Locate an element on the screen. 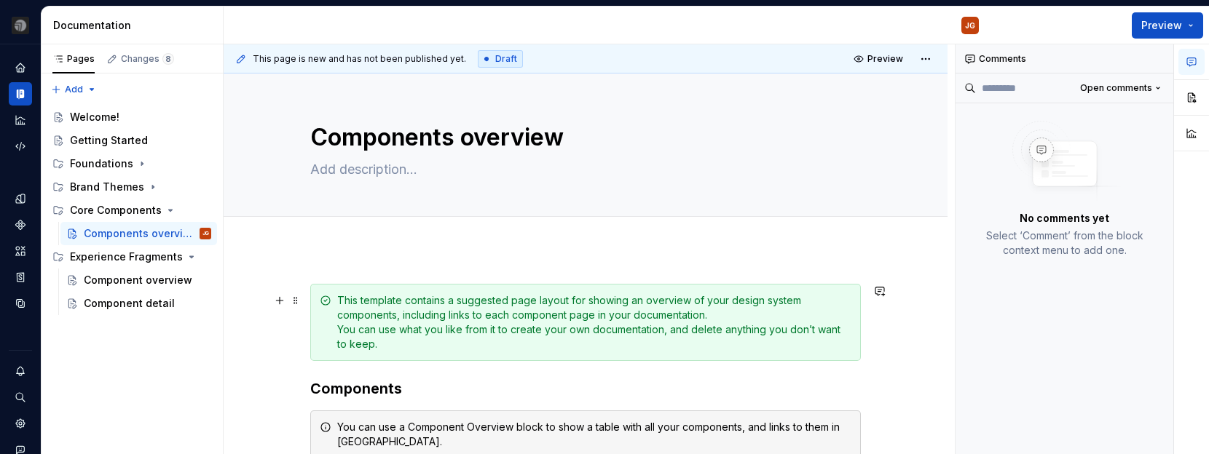 The image size is (1209, 454). img: 3ce36157-9fde-47d2-9eb8-fa8ebb961d3d.png is located at coordinates (20, 25).